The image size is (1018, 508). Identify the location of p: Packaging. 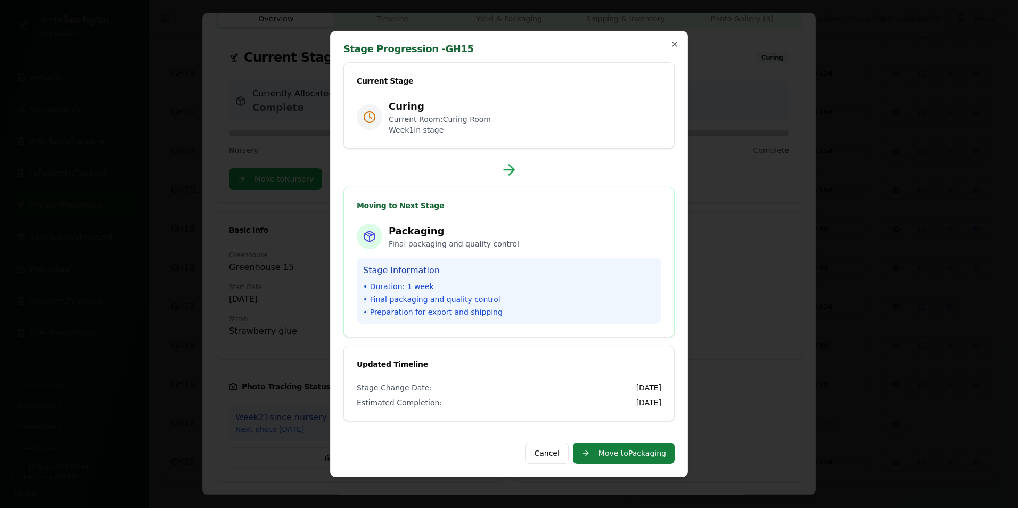
(453, 231).